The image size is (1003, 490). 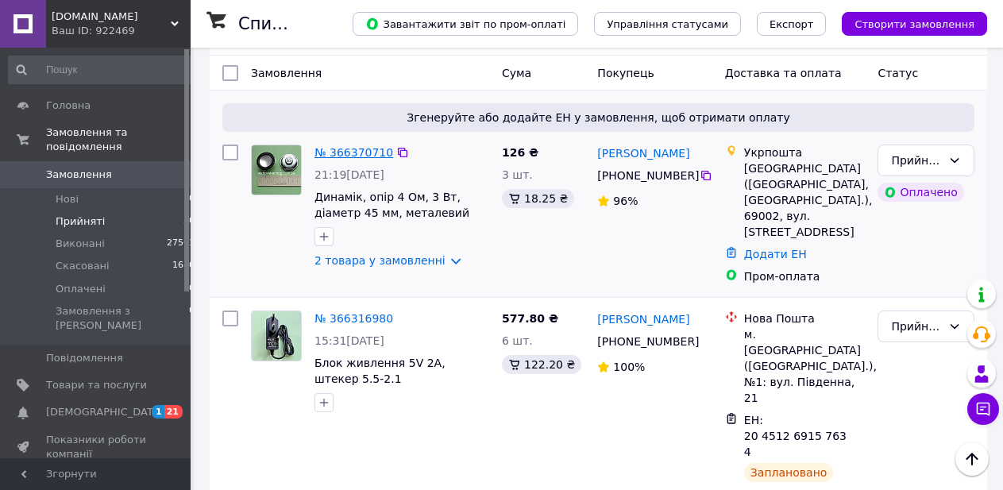 What do you see at coordinates (68, 106) in the screenshot?
I see `span: Головна` at bounding box center [68, 106].